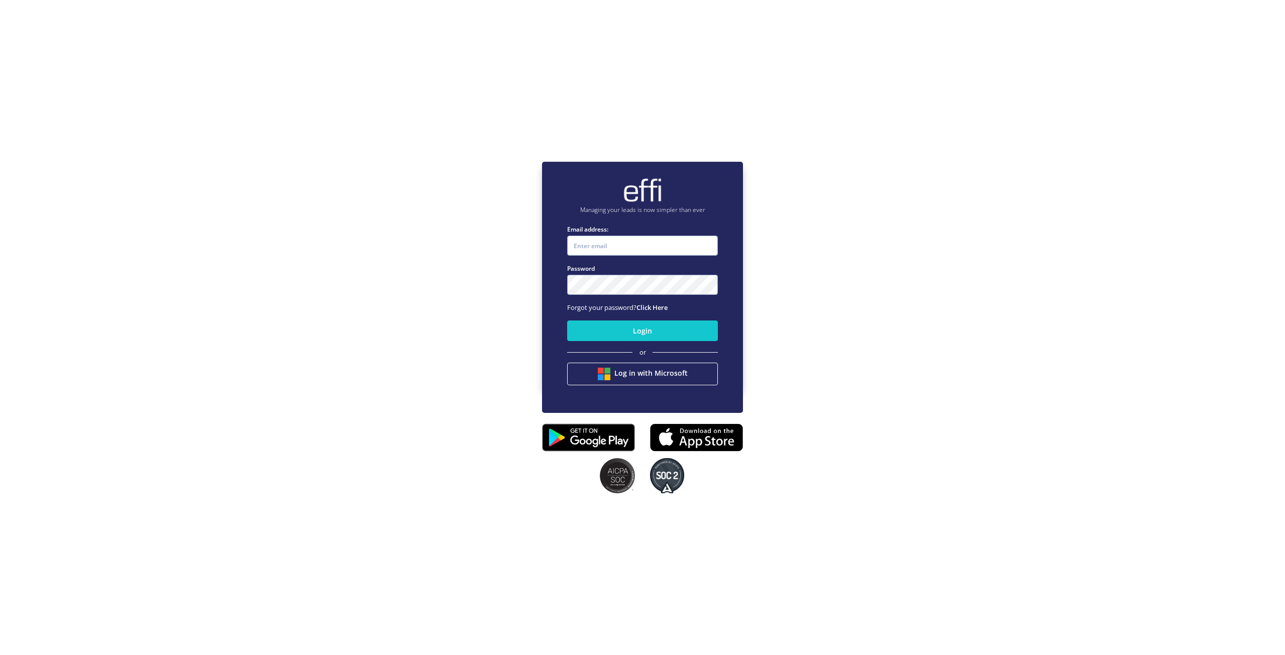 The height and width of the screenshot is (655, 1285). What do you see at coordinates (588, 438) in the screenshot?
I see `img: playstore.0fabf2e.png` at bounding box center [588, 438].